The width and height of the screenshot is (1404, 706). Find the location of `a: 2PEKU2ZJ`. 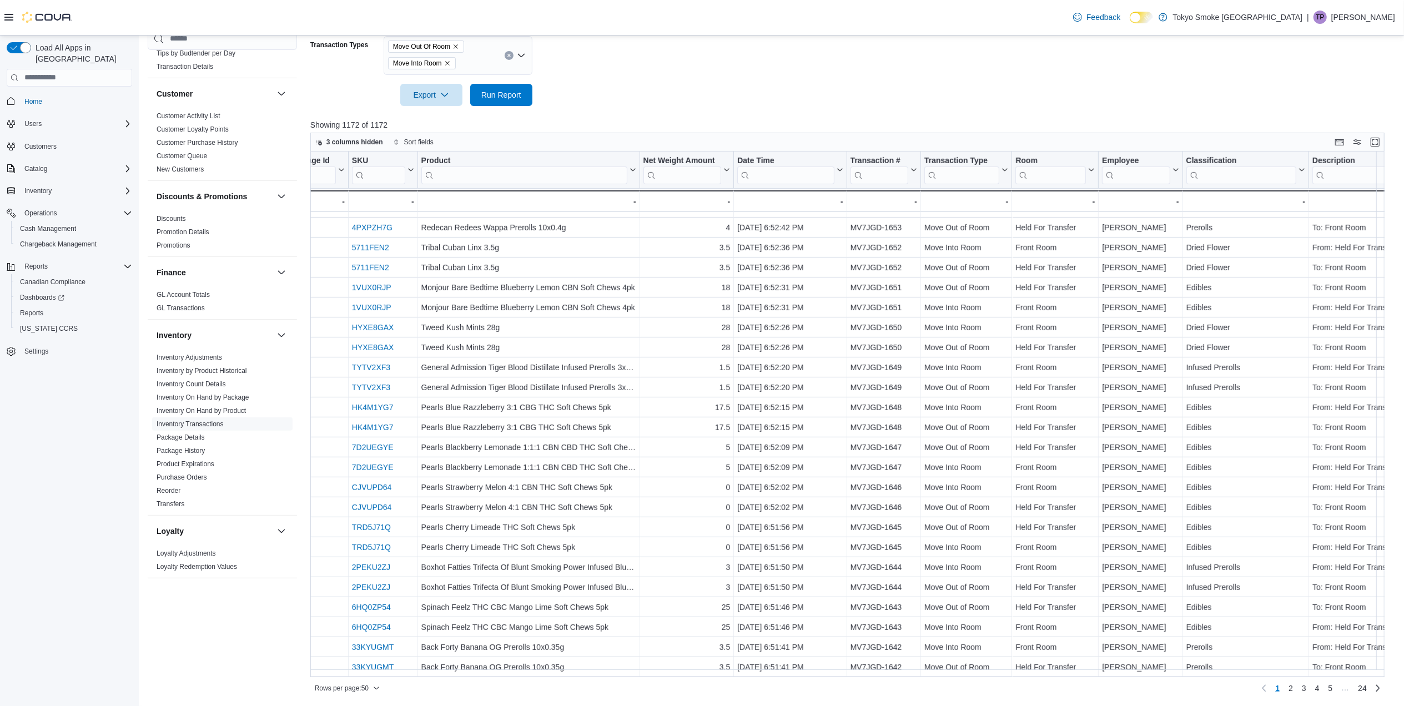

a: 2PEKU2ZJ is located at coordinates (371, 567).